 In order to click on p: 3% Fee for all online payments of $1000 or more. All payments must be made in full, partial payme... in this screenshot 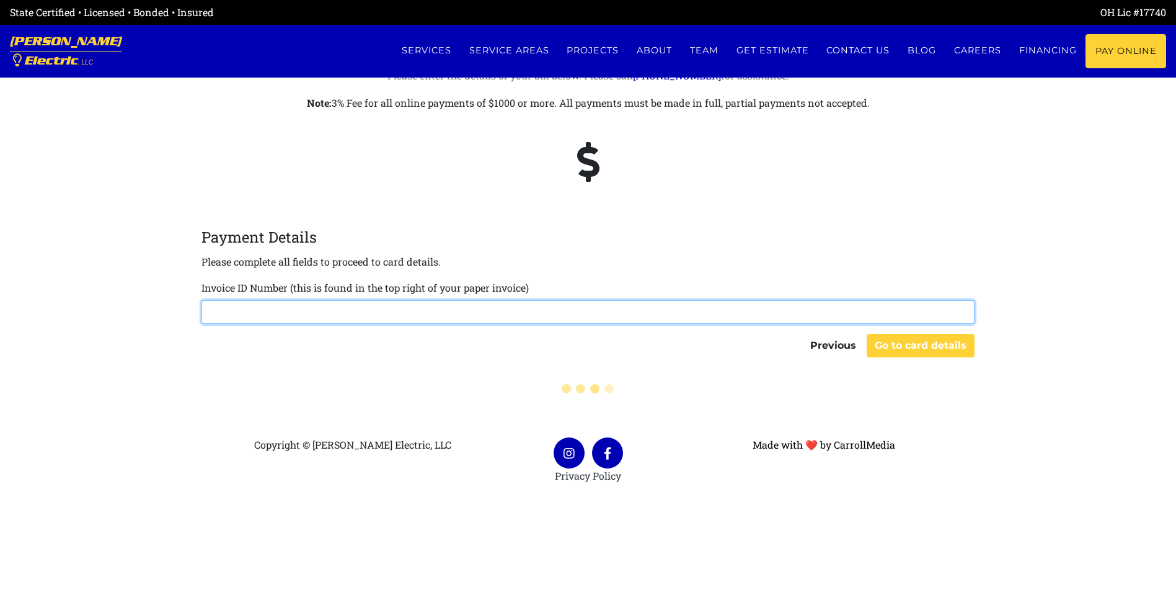, I will do `click(588, 103)`.